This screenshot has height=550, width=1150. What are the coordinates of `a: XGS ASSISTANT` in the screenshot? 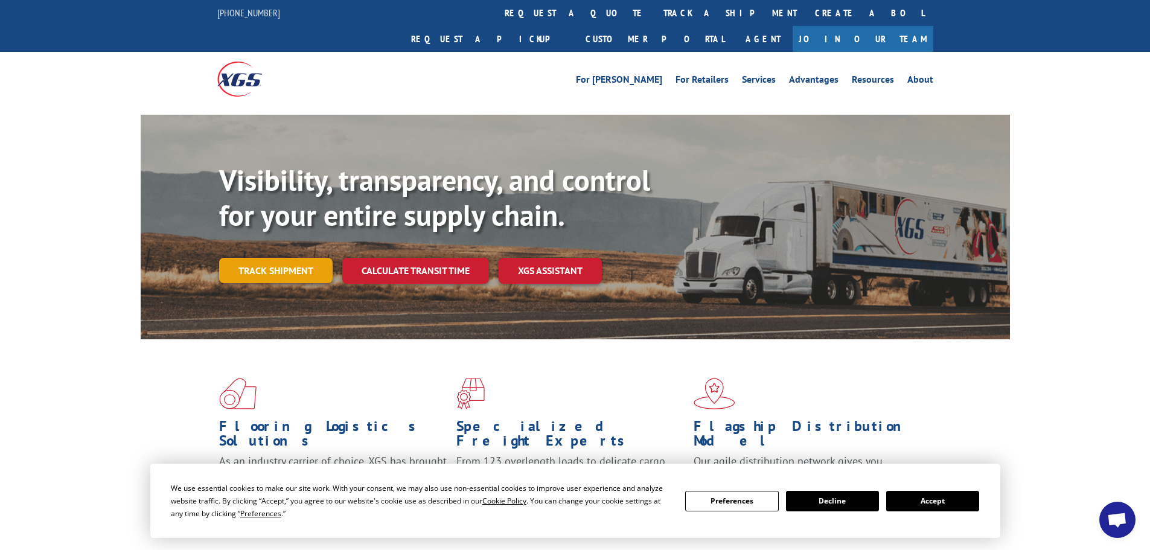 It's located at (550, 270).